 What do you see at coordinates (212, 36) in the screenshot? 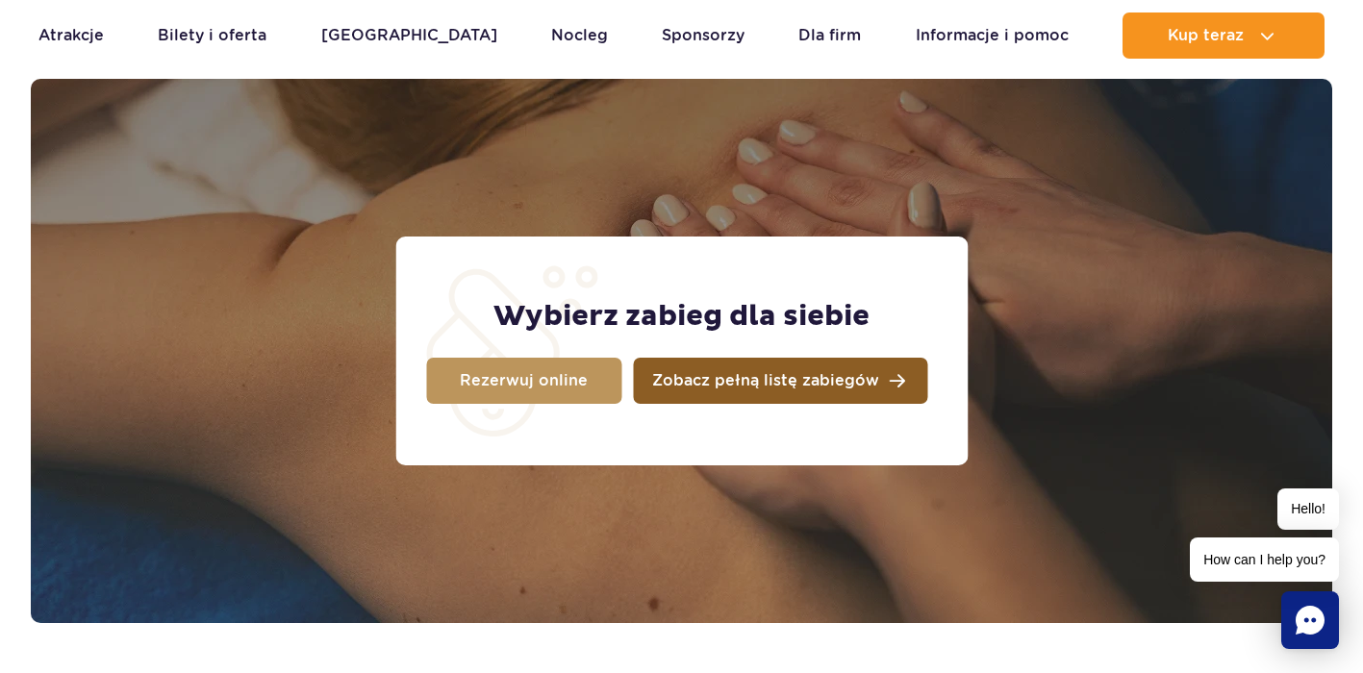
I see `a: Bilety i oferta` at bounding box center [212, 36].